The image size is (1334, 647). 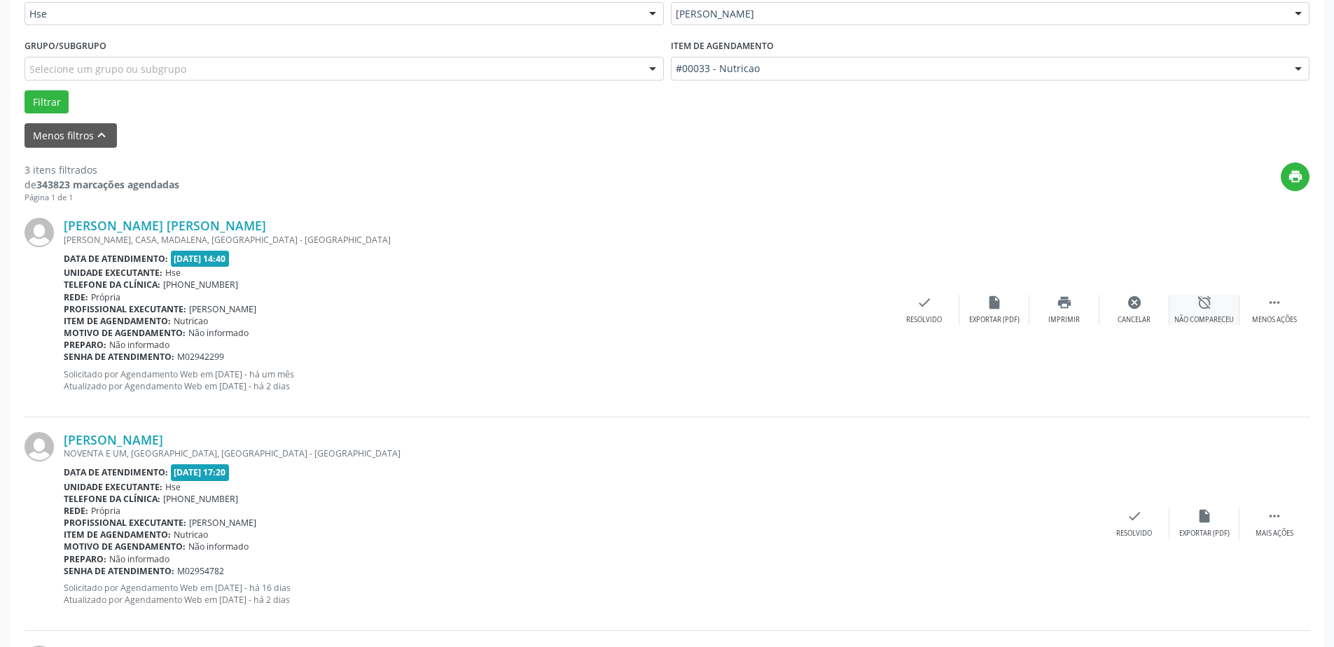 I want to click on span: Selecione um grupo ou subgrupo, so click(x=108, y=69).